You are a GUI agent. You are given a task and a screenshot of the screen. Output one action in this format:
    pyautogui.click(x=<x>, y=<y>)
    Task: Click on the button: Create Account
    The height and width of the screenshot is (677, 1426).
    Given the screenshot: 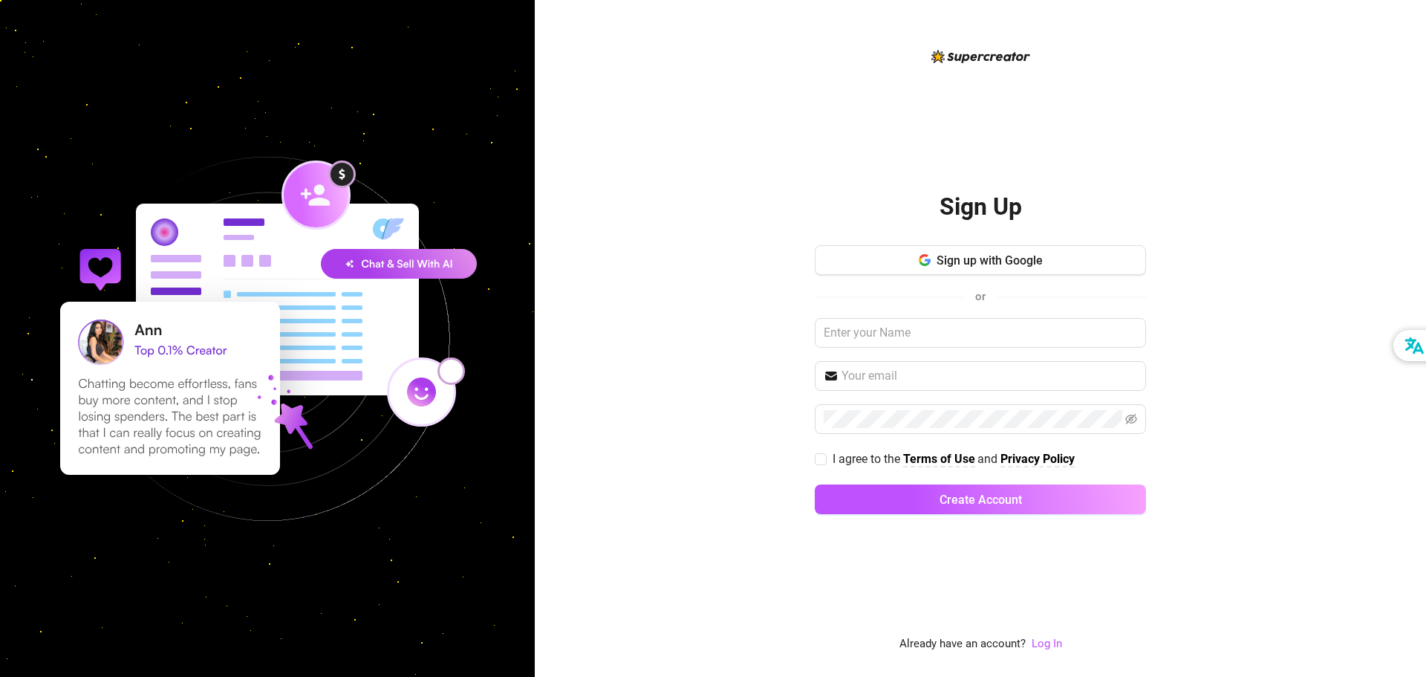 What is the action you would take?
    pyautogui.click(x=980, y=499)
    